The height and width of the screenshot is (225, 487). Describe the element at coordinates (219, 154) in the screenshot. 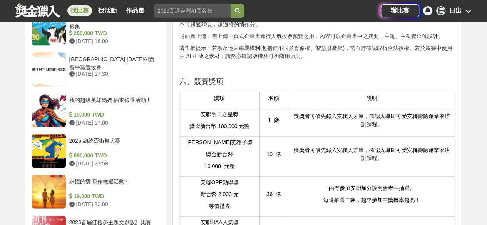

I see `p: 獎金新台幣` at that location.